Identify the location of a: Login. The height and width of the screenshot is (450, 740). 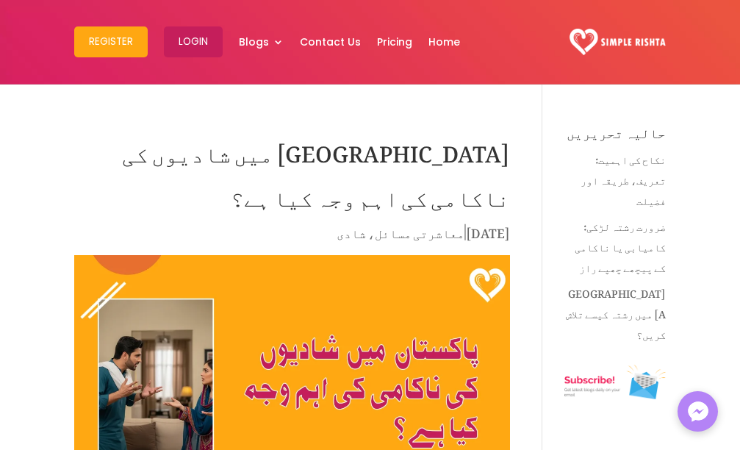
(193, 42).